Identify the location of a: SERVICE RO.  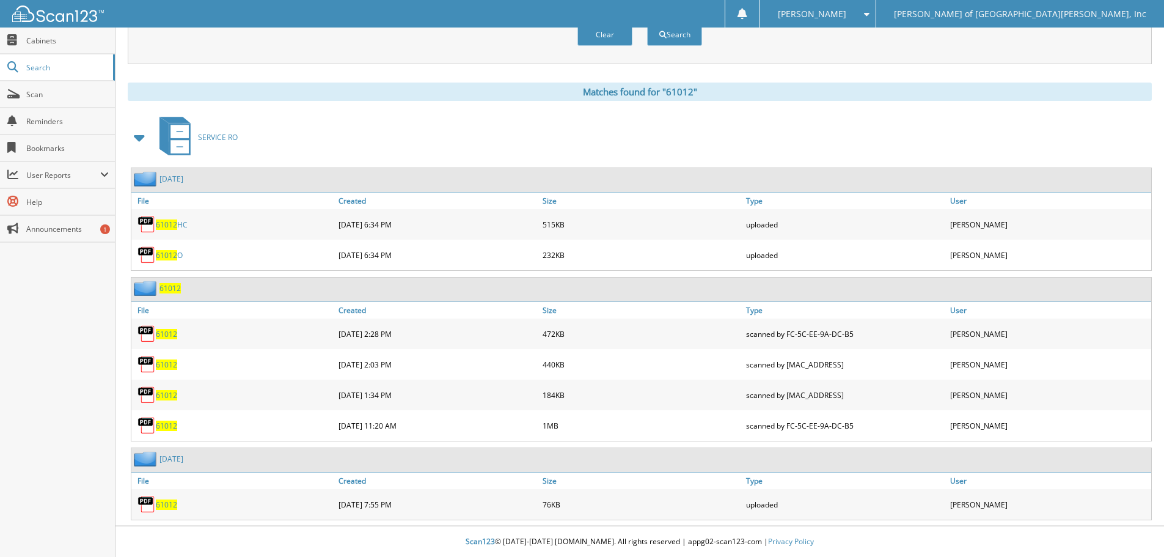
(195, 137).